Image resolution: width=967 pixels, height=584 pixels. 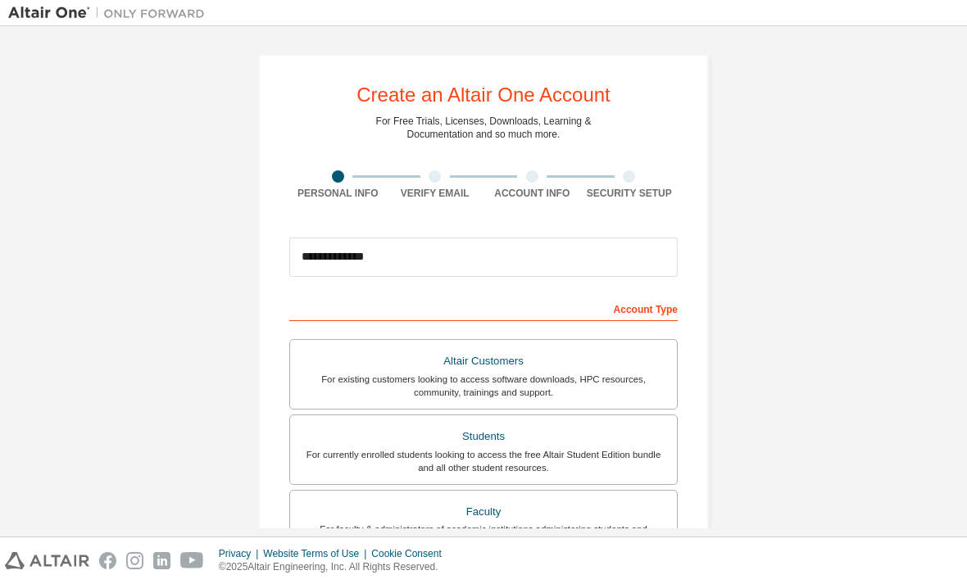 What do you see at coordinates (483, 128) in the screenshot?
I see `div: For Free Trials, Licenses, Downloads, Learning & Documentation and so much more.` at bounding box center [483, 128].